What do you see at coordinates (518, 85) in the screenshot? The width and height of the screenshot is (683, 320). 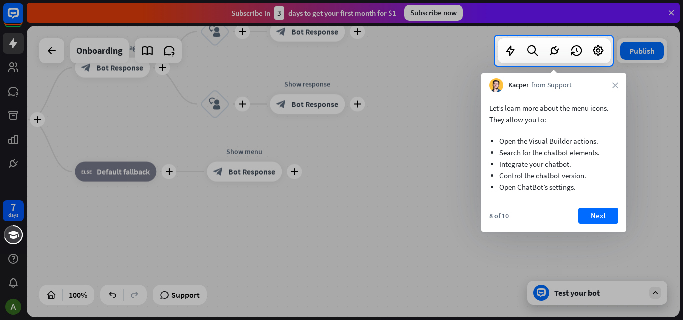 I see `span: Kacper` at bounding box center [518, 85].